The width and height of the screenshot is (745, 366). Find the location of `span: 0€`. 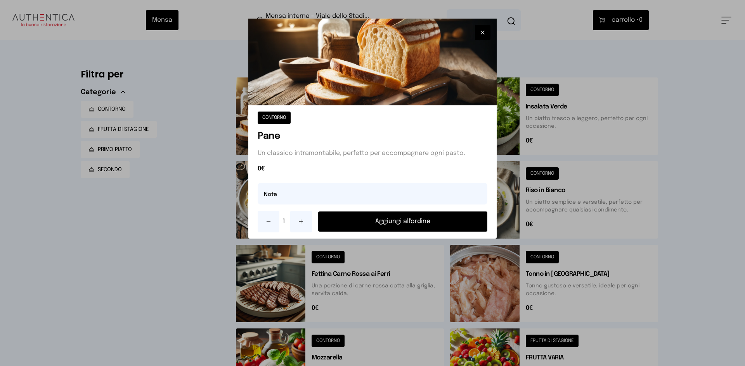

span: 0€ is located at coordinates (372, 169).